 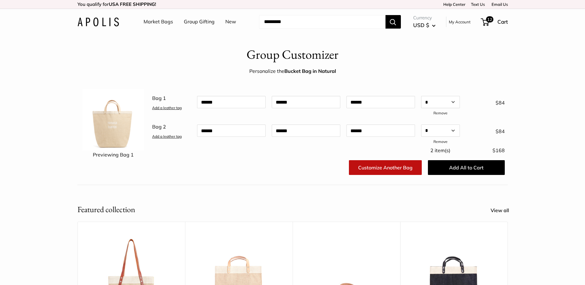 I want to click on a: My Account, so click(x=459, y=22).